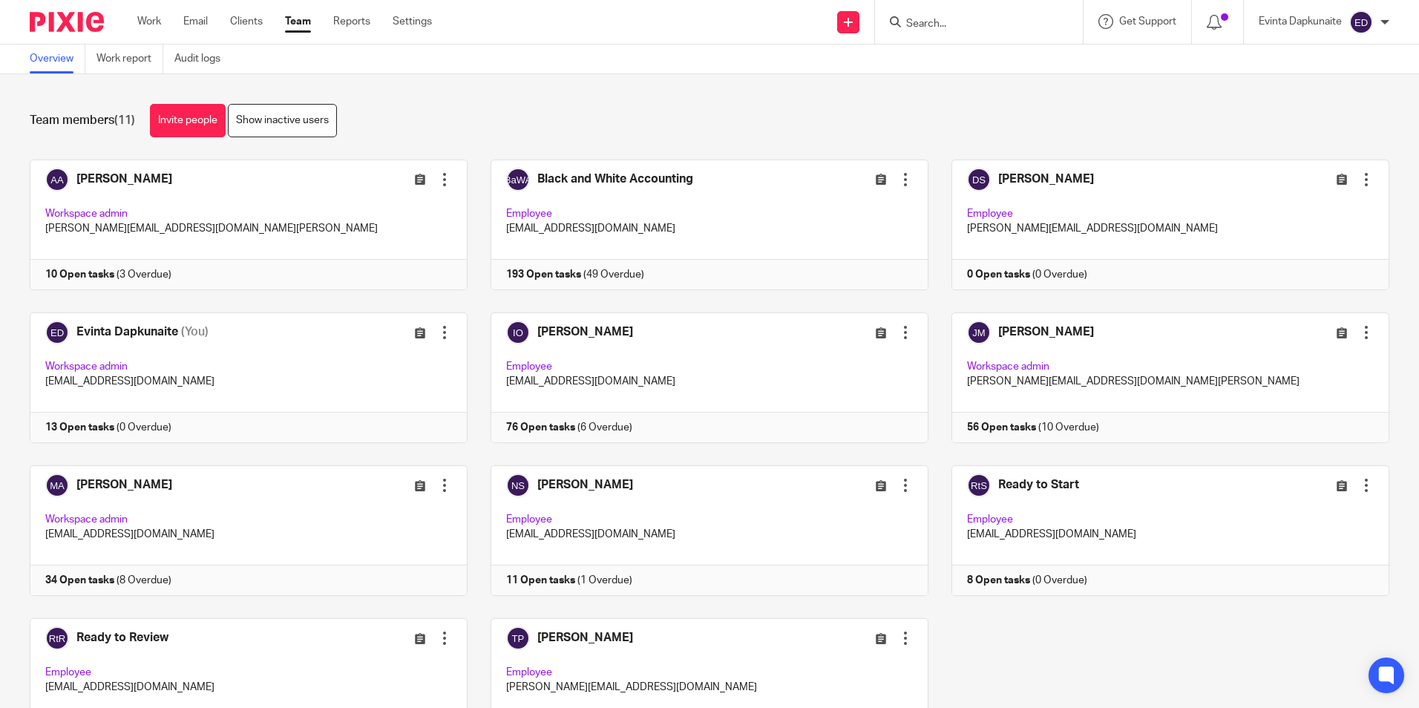 The image size is (1419, 708). What do you see at coordinates (972, 24) in the screenshot?
I see `input: Search` at bounding box center [972, 24].